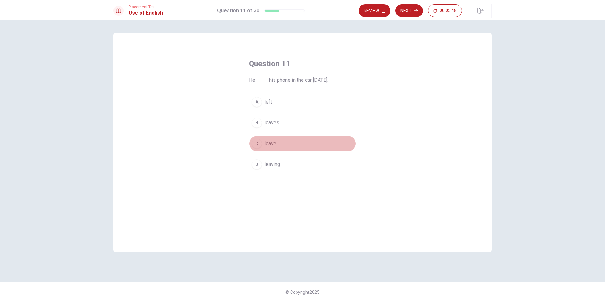 This screenshot has height=302, width=605. What do you see at coordinates (303, 164) in the screenshot?
I see `button: Dleaving` at bounding box center [303, 164].